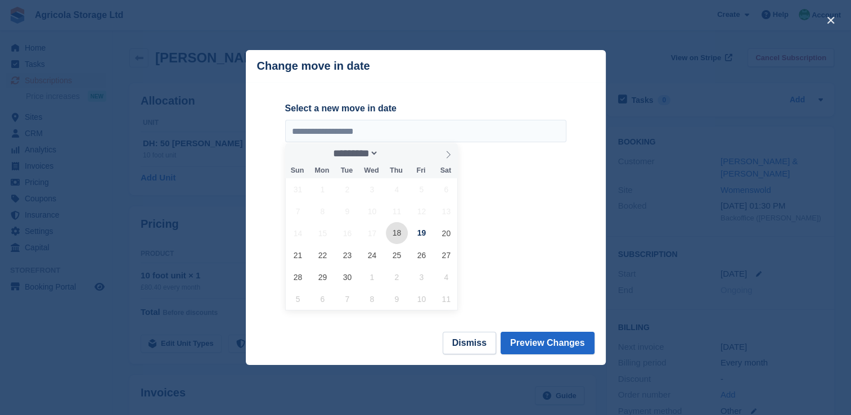 The width and height of the screenshot is (851, 415). Describe the element at coordinates (421, 170) in the screenshot. I see `span: Fri` at that location.